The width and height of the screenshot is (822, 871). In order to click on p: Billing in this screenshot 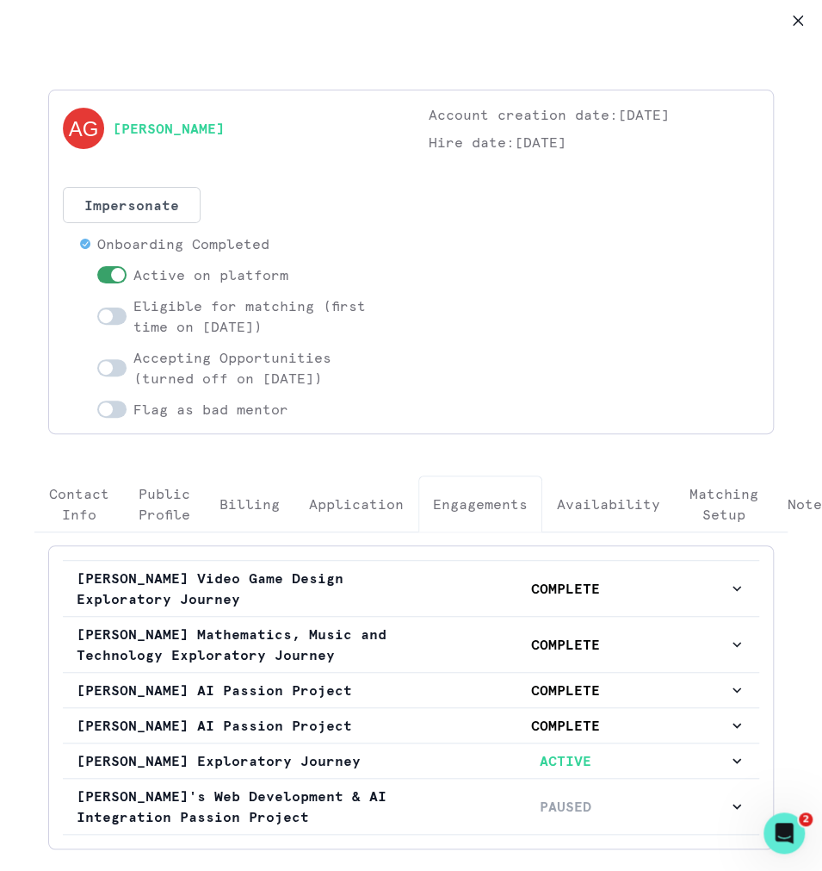, I will do `click(250, 504)`.